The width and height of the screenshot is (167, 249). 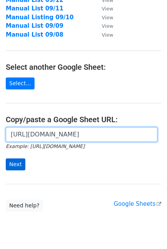 What do you see at coordinates (82, 134) in the screenshot?
I see `input: Paste your Google Sheet URL here` at bounding box center [82, 134].